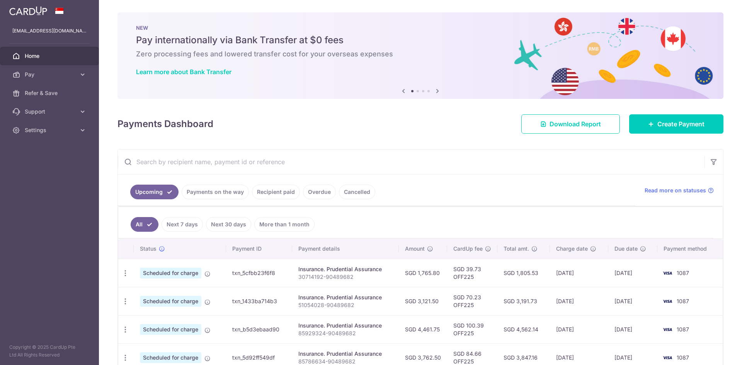  Describe the element at coordinates (420, 56) in the screenshot. I see `img: Bank transfer banner` at that location.